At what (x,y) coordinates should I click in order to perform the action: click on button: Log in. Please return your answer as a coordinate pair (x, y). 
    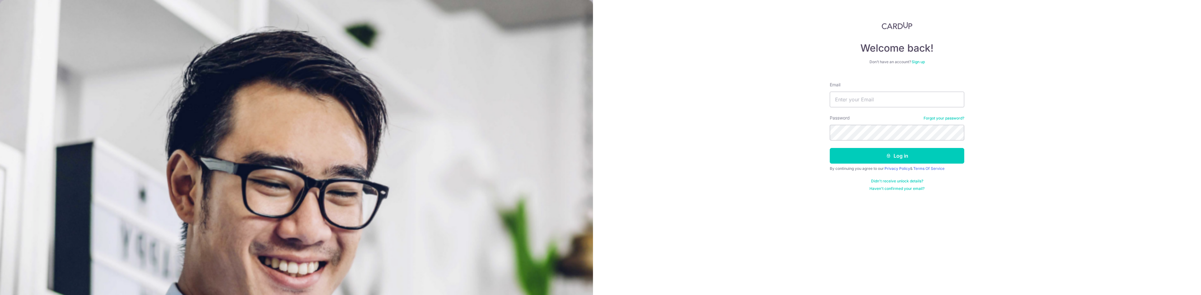
    Looking at the image, I should click on (897, 156).